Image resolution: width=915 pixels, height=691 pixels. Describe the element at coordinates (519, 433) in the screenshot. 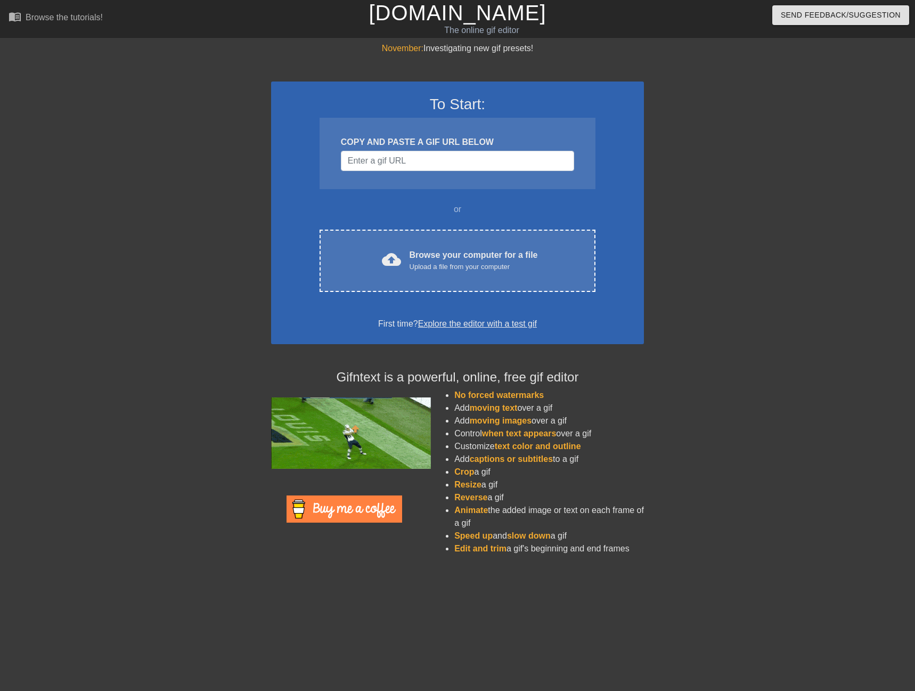

I see `span: when text appears` at that location.